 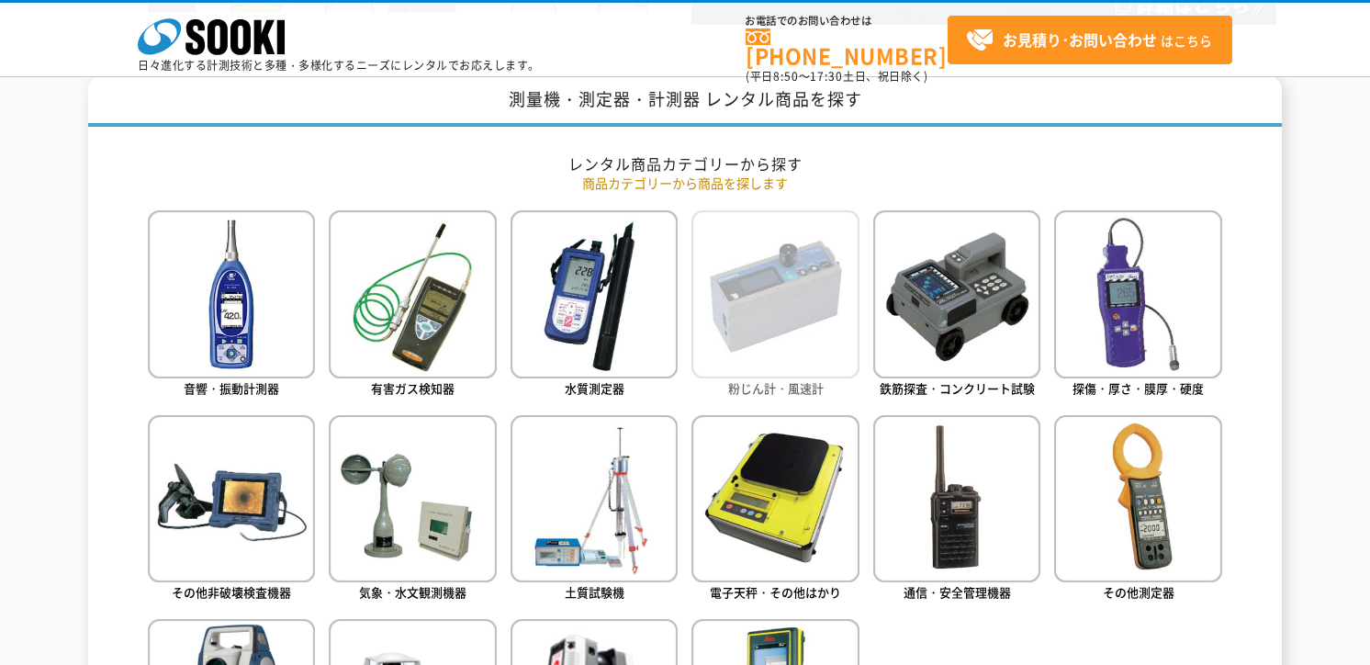 I want to click on span: 粉じん計・風速計, so click(x=776, y=387).